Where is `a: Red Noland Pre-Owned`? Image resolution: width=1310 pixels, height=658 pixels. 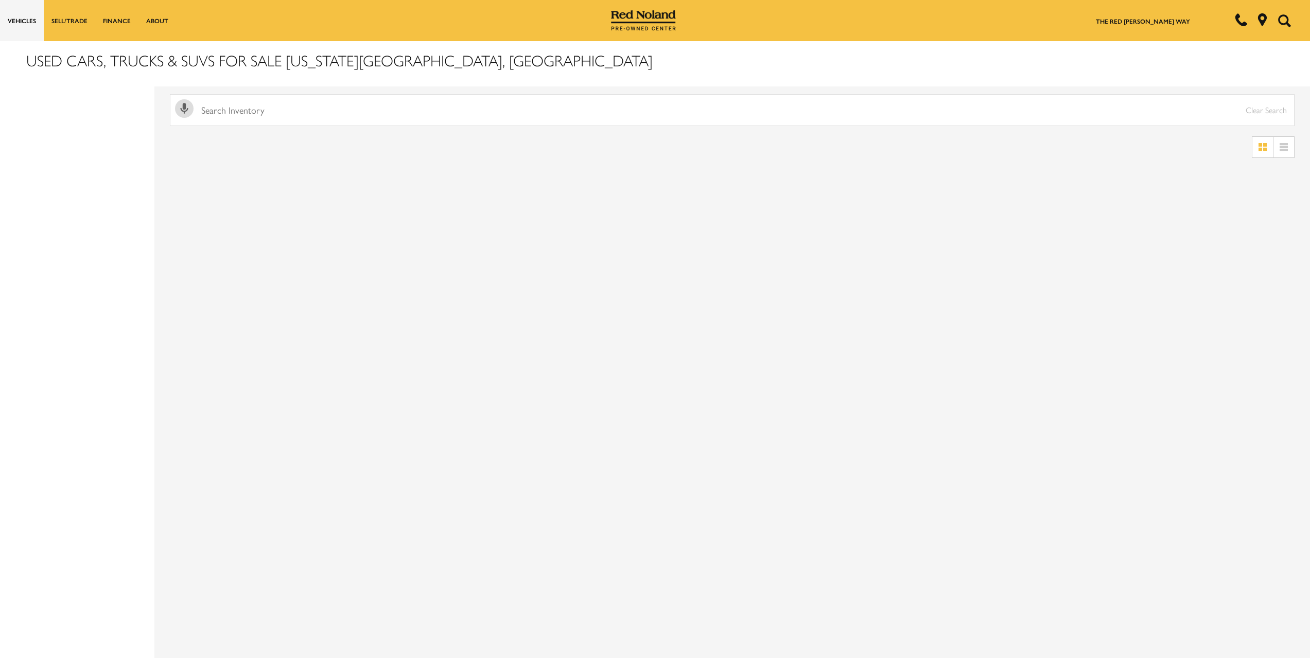 a: Red Noland Pre-Owned is located at coordinates (643, 19).